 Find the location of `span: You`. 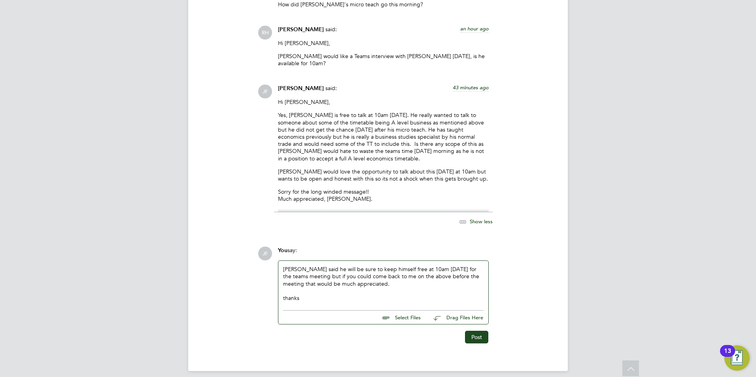

span: You is located at coordinates (283, 250).